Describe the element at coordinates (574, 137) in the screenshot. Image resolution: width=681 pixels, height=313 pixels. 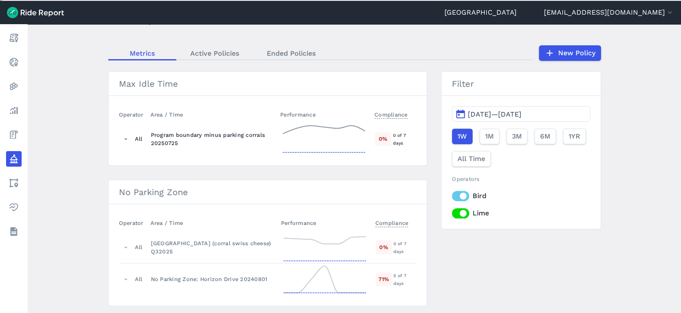
I see `span: 1YR` at that location.